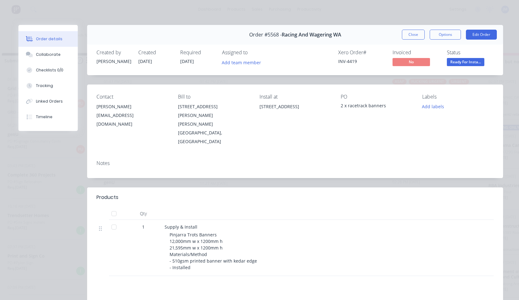  Describe the element at coordinates (48, 117) in the screenshot. I see `button: Timeline` at that location.